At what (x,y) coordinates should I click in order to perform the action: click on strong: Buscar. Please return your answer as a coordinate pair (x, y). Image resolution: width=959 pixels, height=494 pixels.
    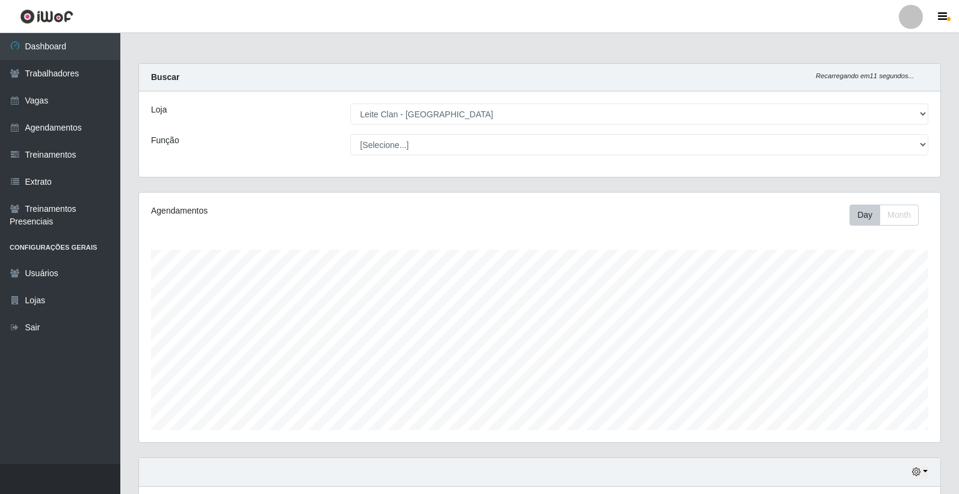
    Looking at the image, I should click on (165, 77).